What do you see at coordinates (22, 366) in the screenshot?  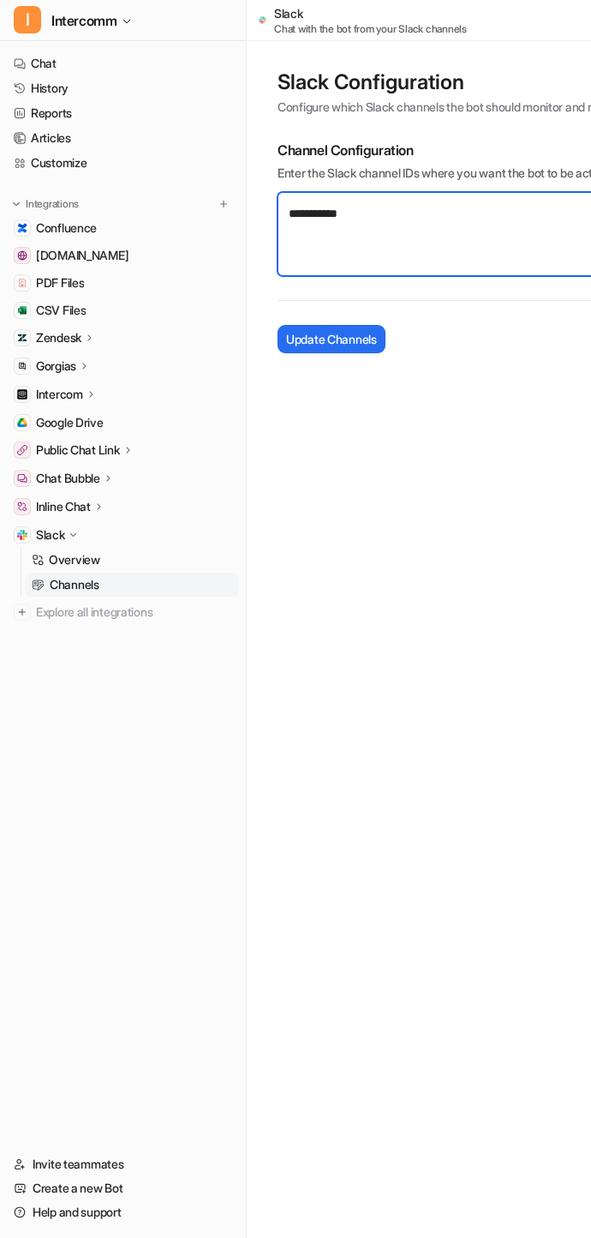 I see `img: Gorgias` at bounding box center [22, 366].